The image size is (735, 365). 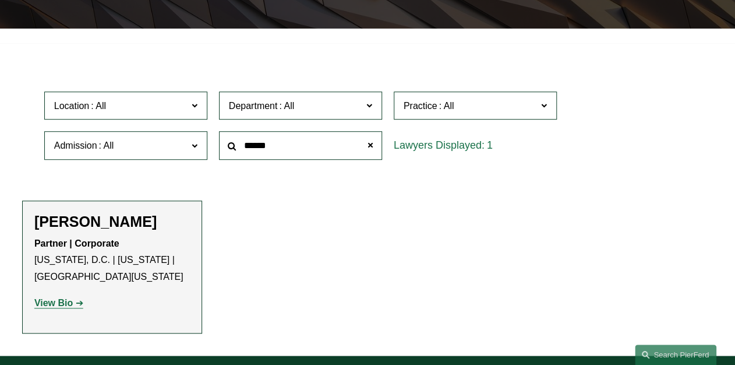 What do you see at coordinates (253, 105) in the screenshot?
I see `span: Department` at bounding box center [253, 105].